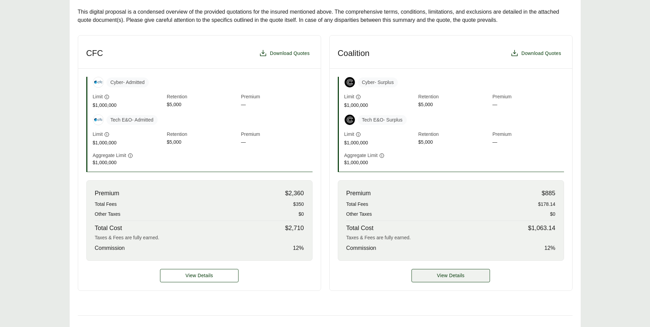  I want to click on span: Tech E&O - Surplus, so click(382, 120).